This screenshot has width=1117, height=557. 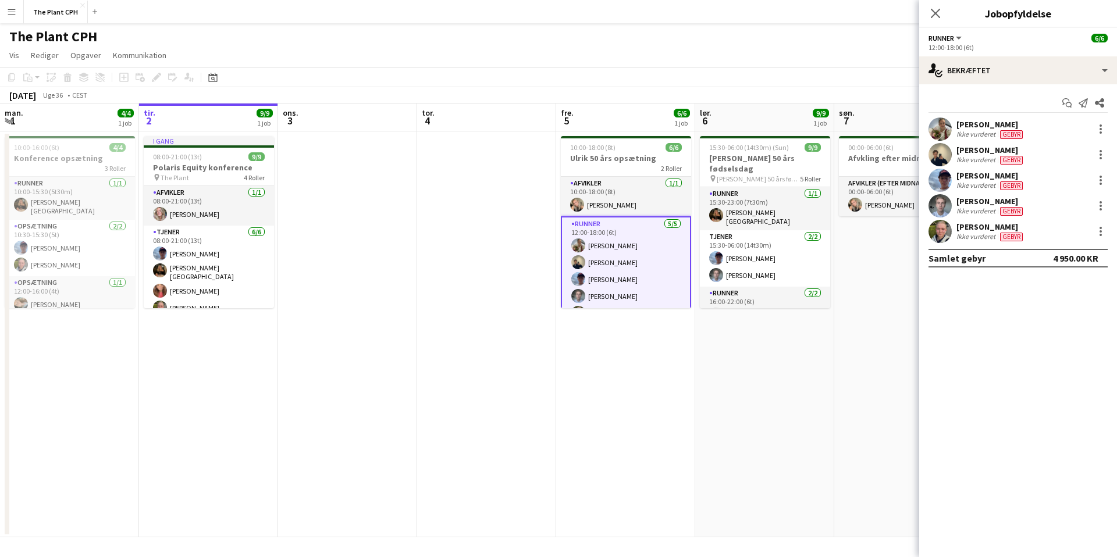 I want to click on span: 10:00-18:00 (8t), so click(x=593, y=147).